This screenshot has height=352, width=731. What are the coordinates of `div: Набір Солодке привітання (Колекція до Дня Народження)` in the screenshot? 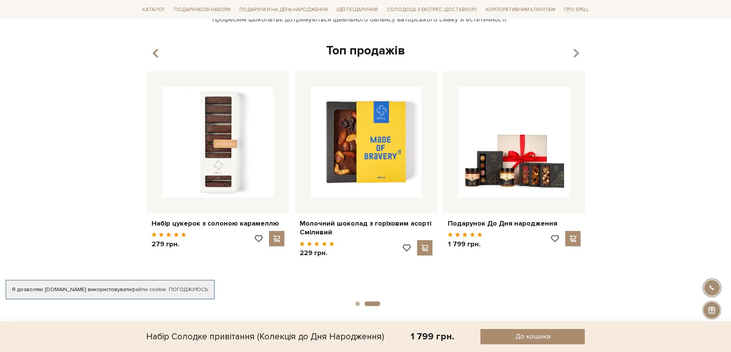 It's located at (265, 337).